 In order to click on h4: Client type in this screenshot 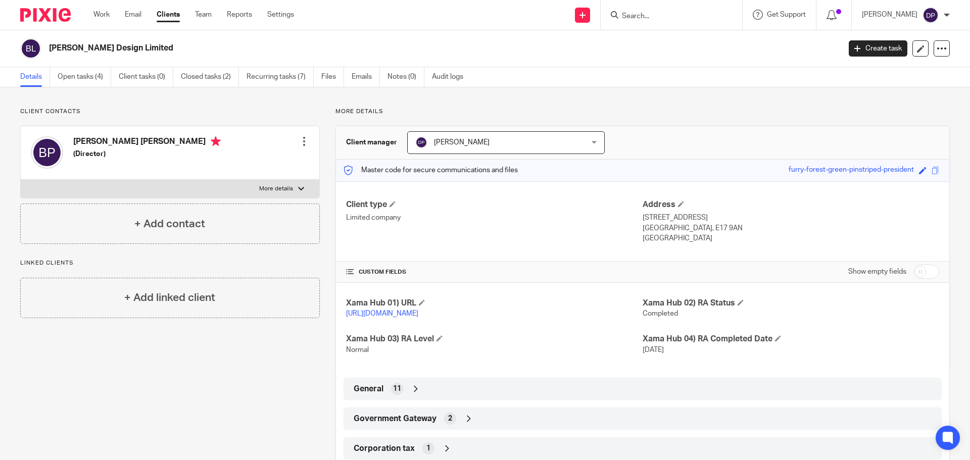, I will do `click(494, 205)`.